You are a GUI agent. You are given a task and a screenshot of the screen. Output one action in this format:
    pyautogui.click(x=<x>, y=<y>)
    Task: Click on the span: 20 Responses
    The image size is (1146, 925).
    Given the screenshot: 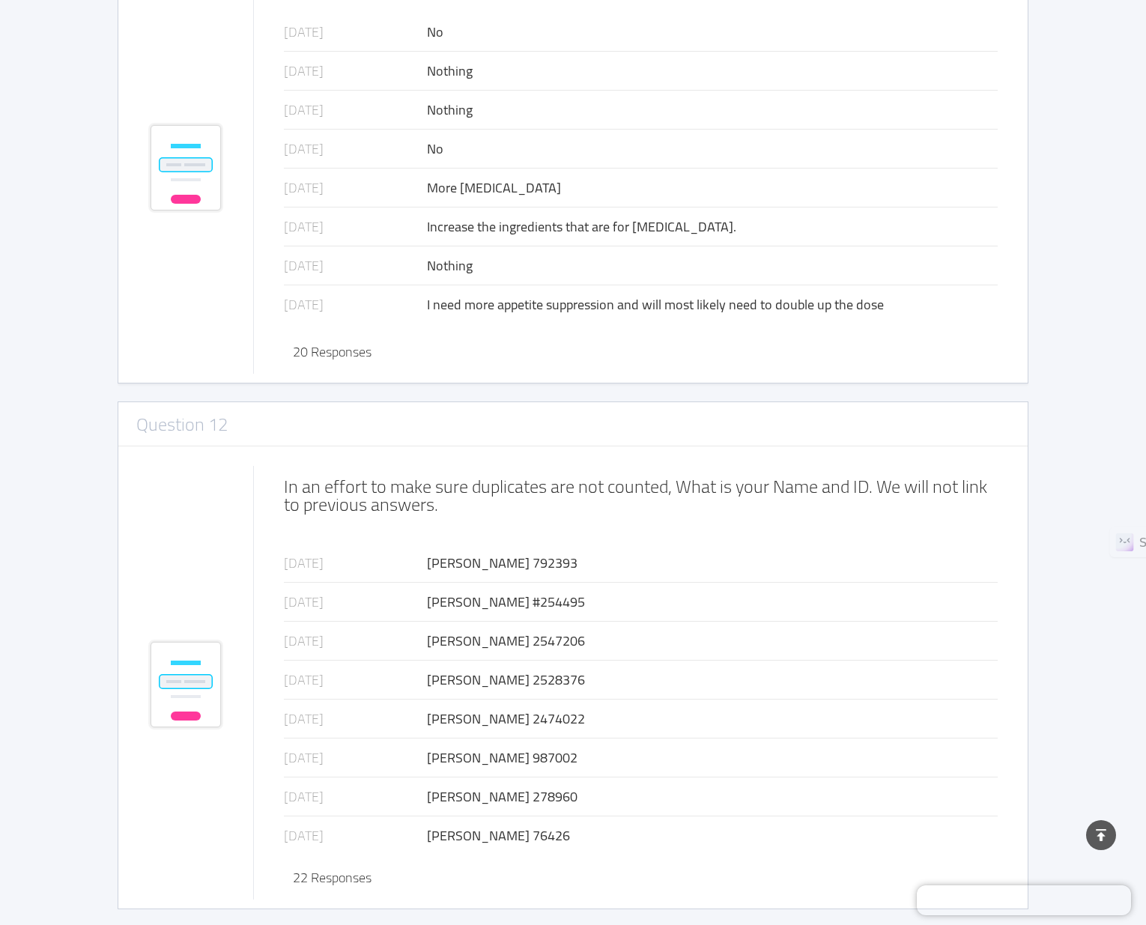 What is the action you would take?
    pyautogui.click(x=332, y=351)
    